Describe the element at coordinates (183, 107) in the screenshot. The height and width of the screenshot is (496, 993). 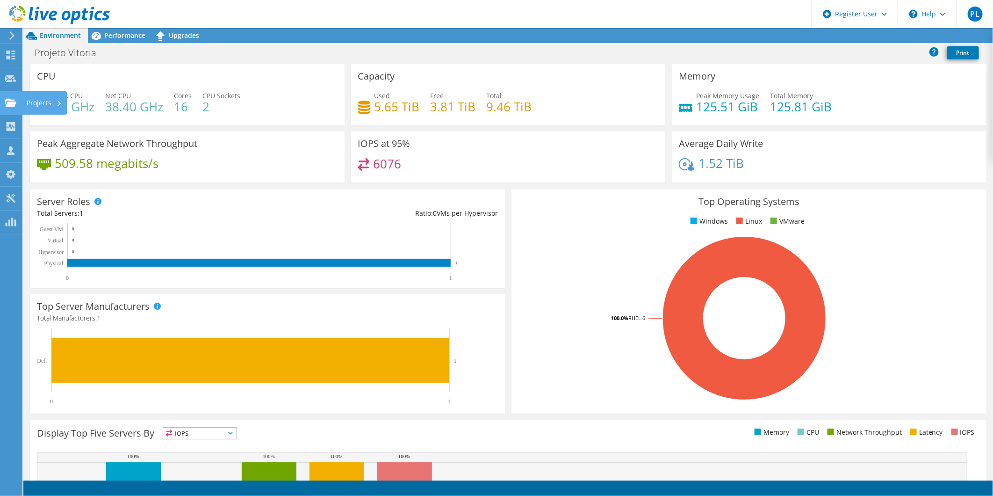
I see `h4: 16` at that location.